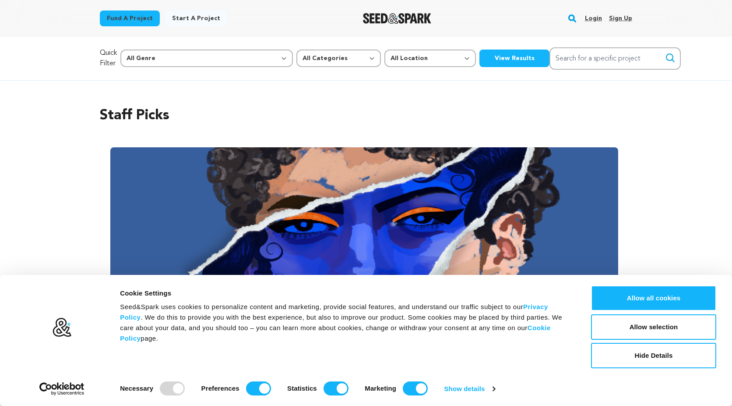 Image resolution: width=732 pixels, height=406 pixels. What do you see at coordinates (62, 389) in the screenshot?
I see `a: Usercentrics Cookiebot - opens in a new window` at bounding box center [62, 389].